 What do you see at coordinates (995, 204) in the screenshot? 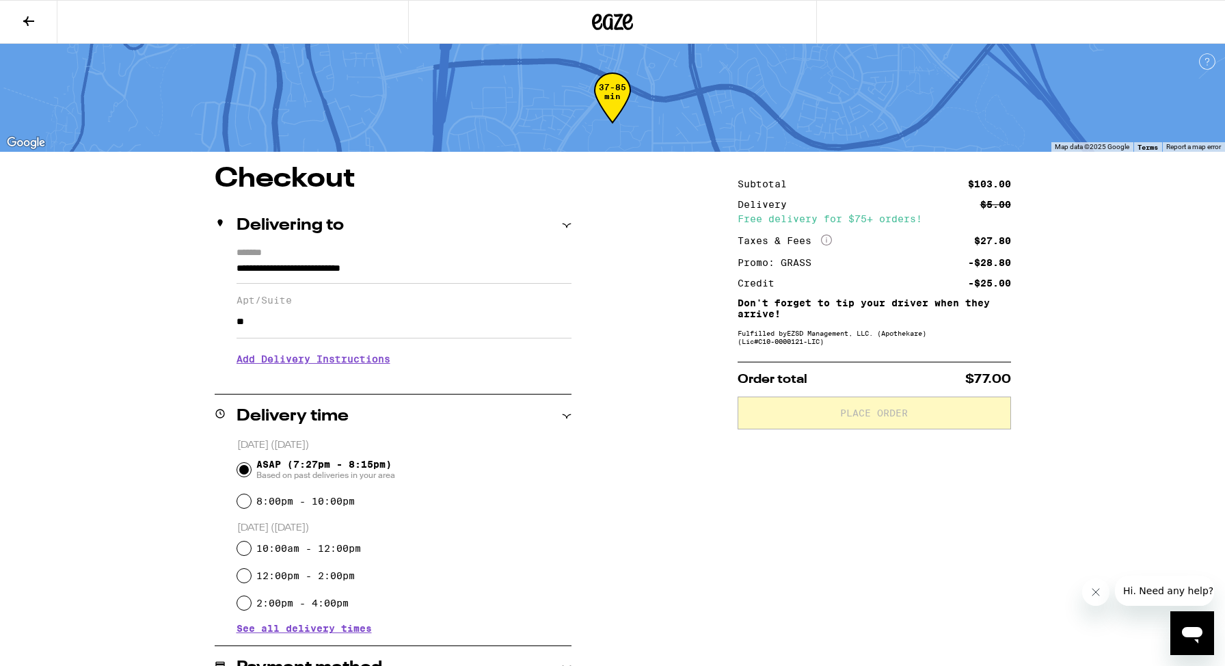
I see `div: $5.00` at bounding box center [995, 204].